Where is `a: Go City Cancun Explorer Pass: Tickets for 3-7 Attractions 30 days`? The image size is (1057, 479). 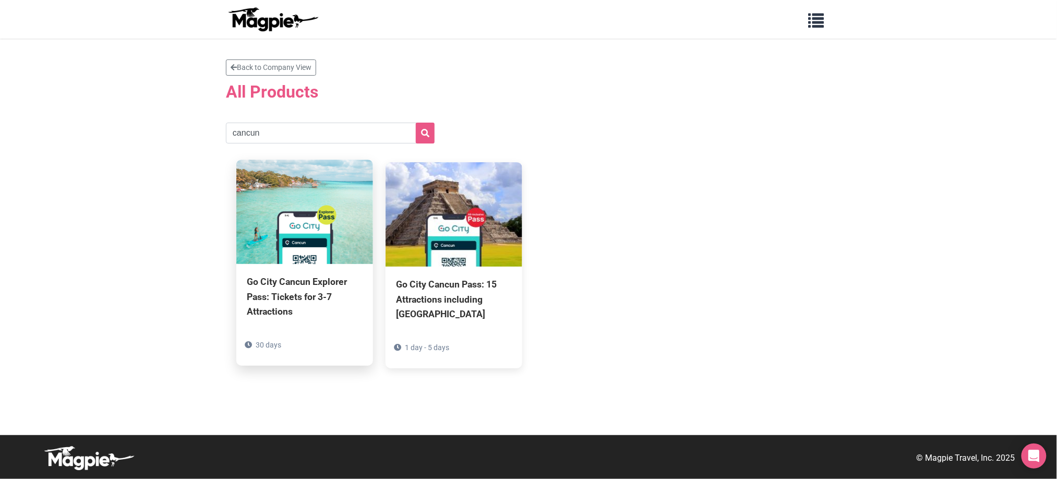 a: Go City Cancun Explorer Pass: Tickets for 3-7 Attractions 30 days is located at coordinates (305, 263).